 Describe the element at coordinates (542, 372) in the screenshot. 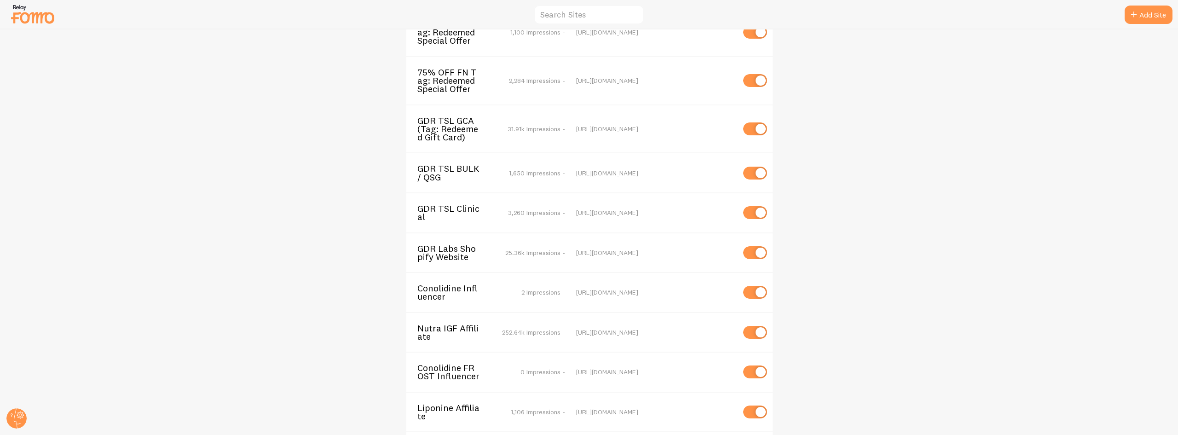

I see `span: 0 Impressions -` at that location.